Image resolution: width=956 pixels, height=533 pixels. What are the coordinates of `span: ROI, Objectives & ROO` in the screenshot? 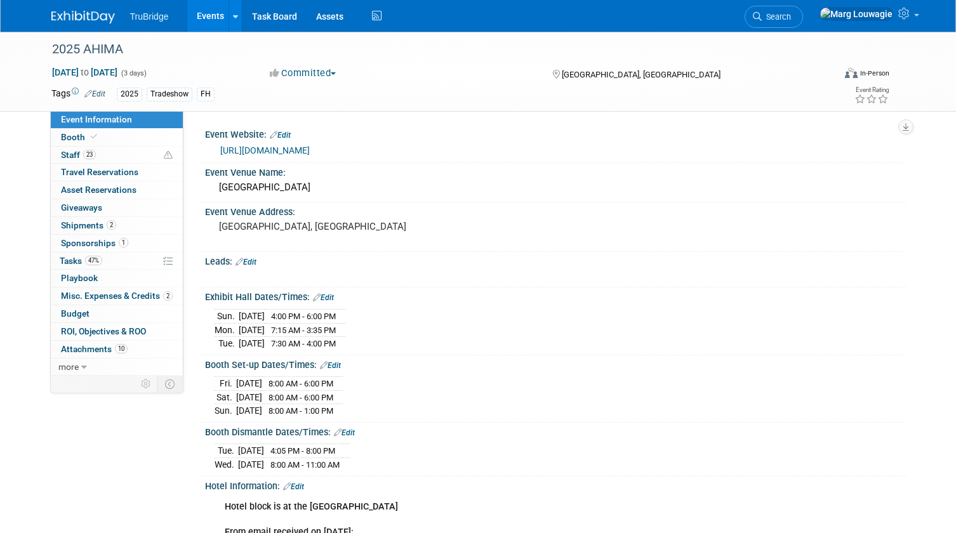 It's located at (104, 331).